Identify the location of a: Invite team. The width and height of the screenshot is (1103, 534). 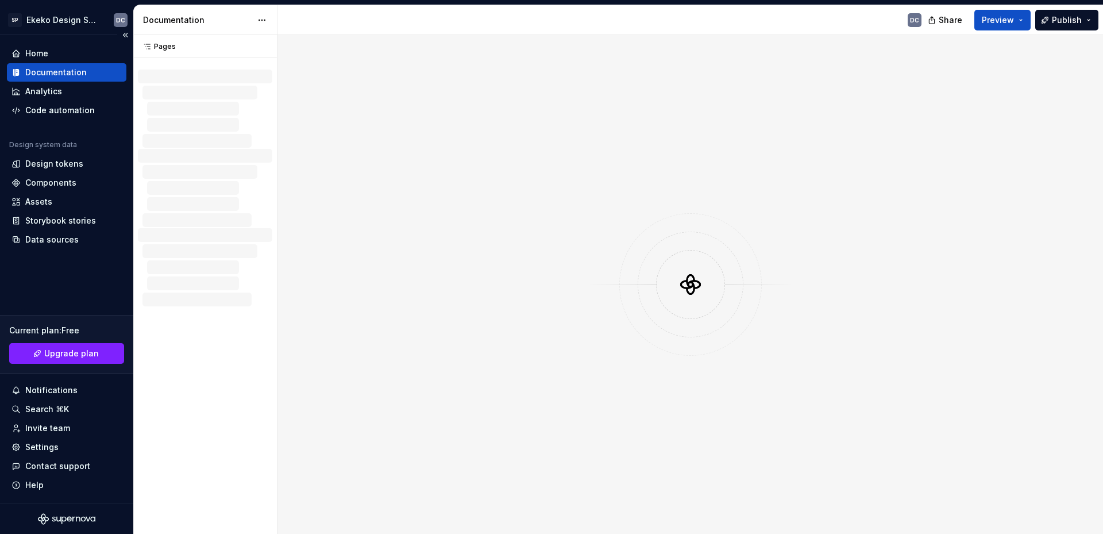
(67, 428).